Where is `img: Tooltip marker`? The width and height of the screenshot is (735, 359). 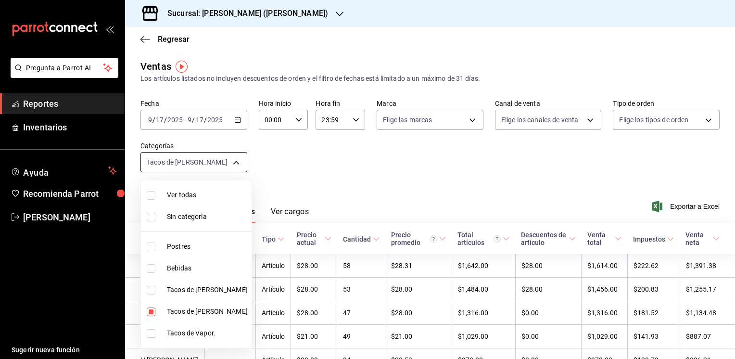 img: Tooltip marker is located at coordinates (181, 66).